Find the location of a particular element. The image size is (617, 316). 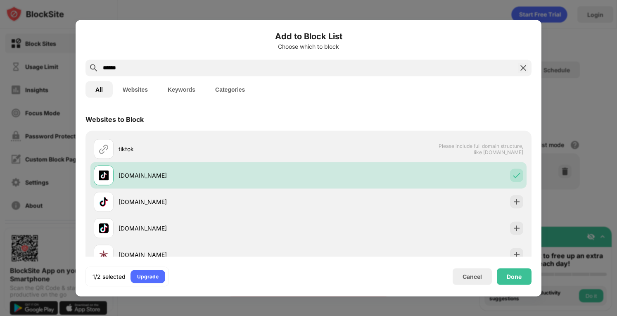

div: Choose which to block is located at coordinates (309, 46).